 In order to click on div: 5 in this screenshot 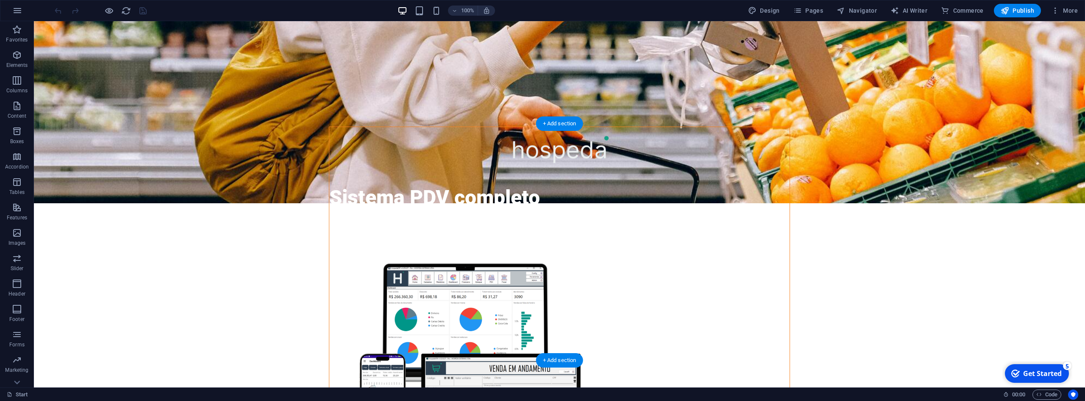, I will do `click(65, 5)`.